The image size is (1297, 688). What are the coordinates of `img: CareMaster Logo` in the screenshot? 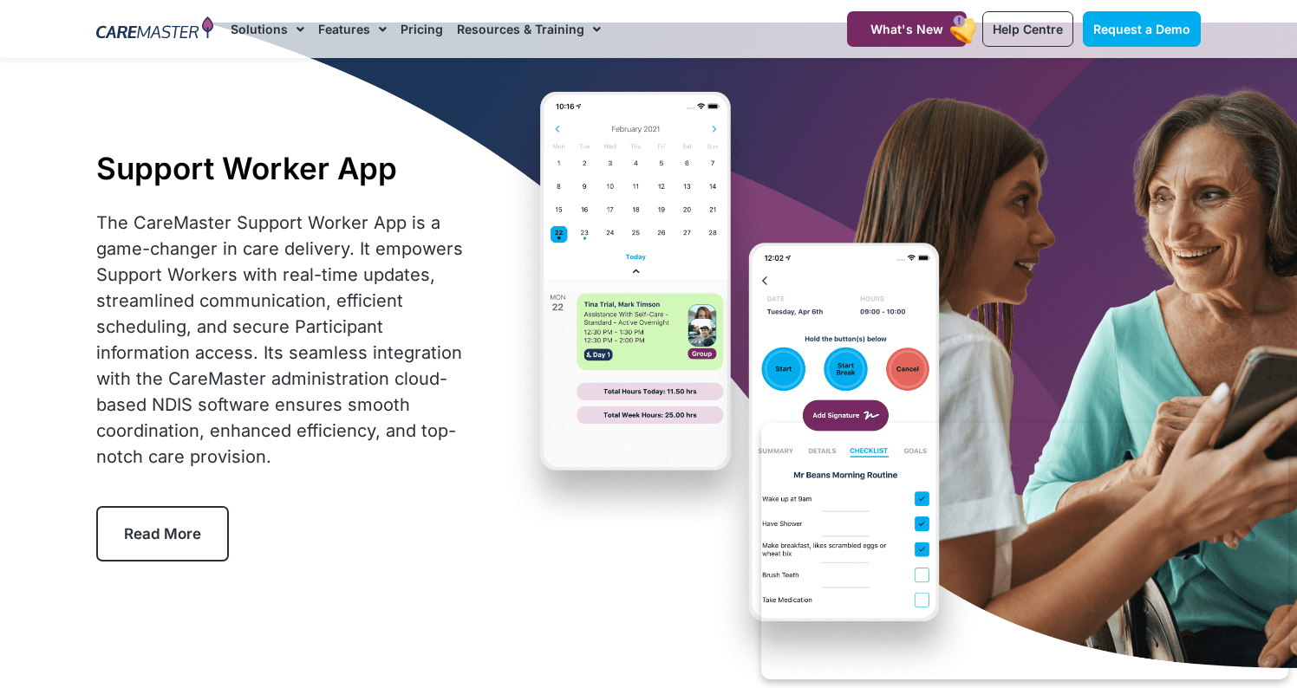 It's located at (154, 29).